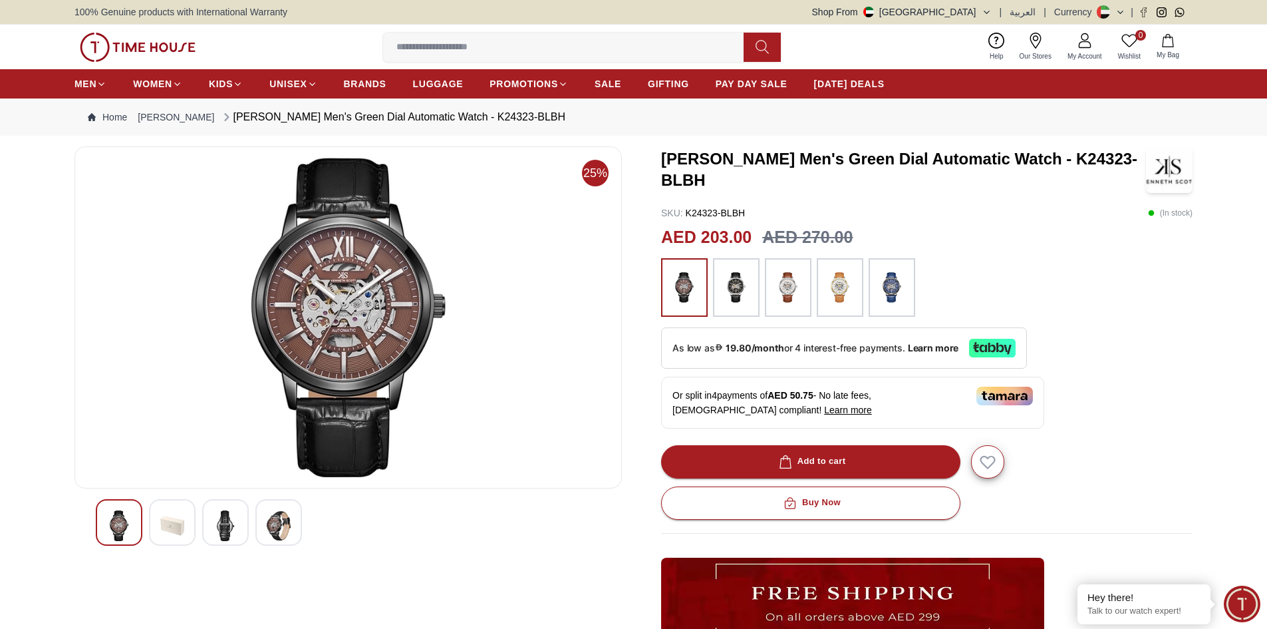 The image size is (1267, 629). What do you see at coordinates (1162, 12) in the screenshot?
I see `a: Instagram` at bounding box center [1162, 12].